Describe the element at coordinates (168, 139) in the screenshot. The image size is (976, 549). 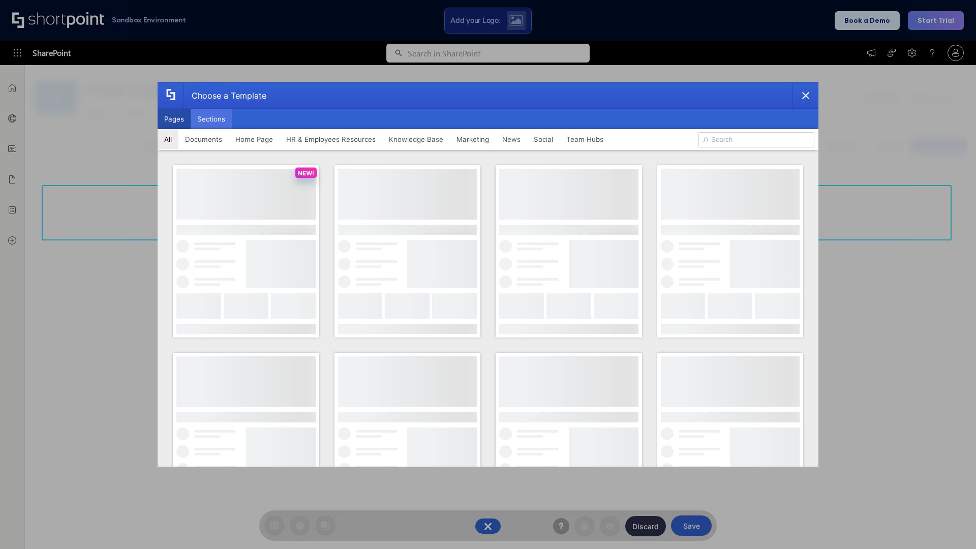
I see `button: All` at that location.